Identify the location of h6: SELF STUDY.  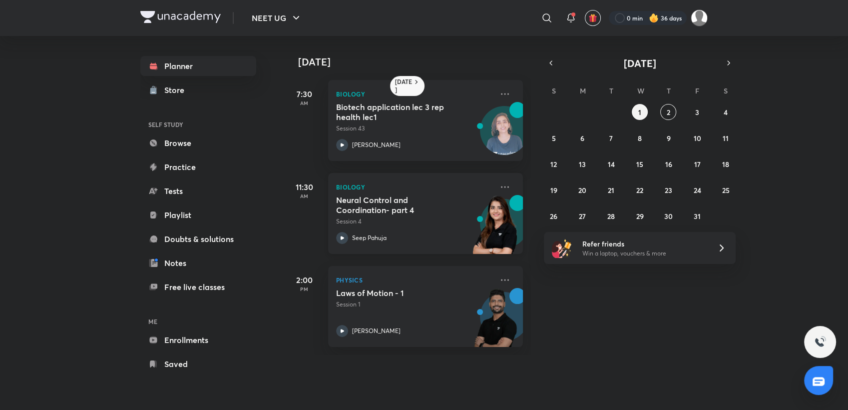
(198, 124).